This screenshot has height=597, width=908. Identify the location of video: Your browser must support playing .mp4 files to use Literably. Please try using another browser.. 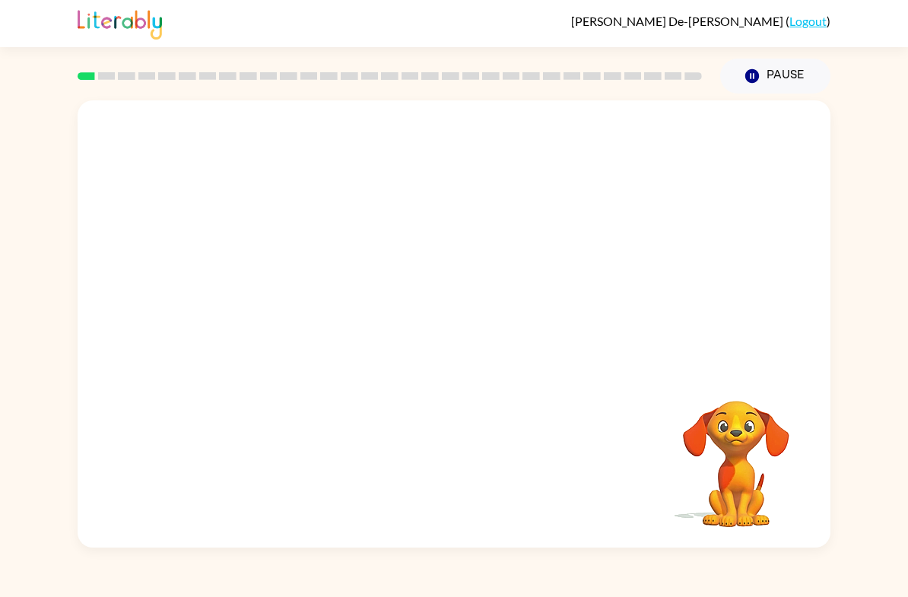
(736, 453).